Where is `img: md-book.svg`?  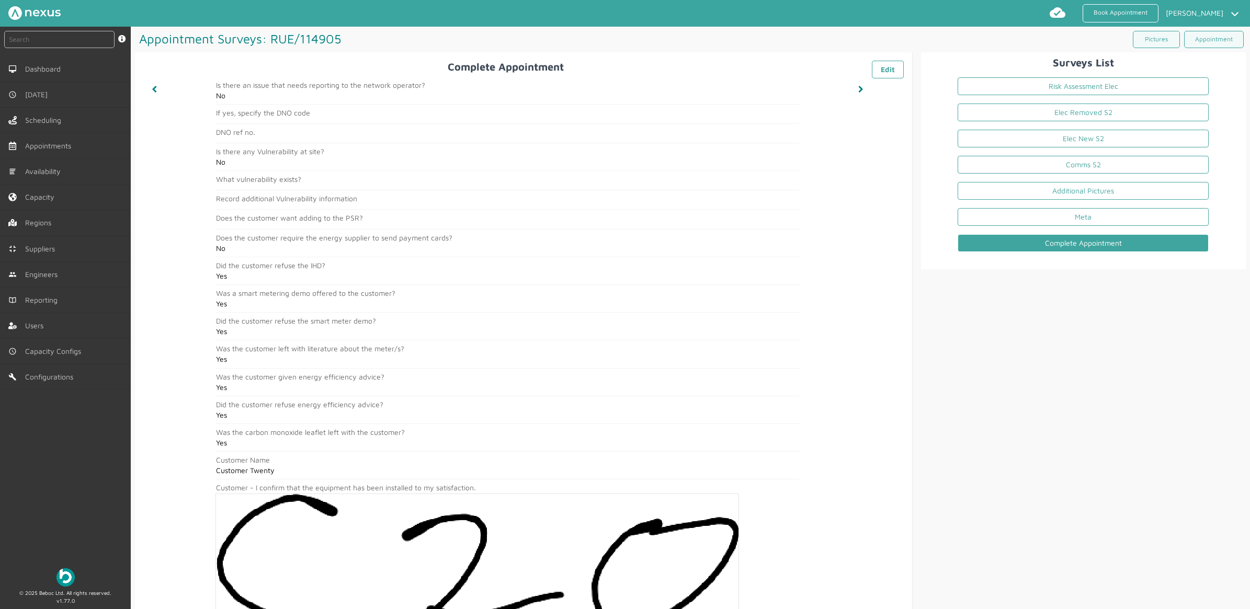
img: md-book.svg is located at coordinates (13, 300).